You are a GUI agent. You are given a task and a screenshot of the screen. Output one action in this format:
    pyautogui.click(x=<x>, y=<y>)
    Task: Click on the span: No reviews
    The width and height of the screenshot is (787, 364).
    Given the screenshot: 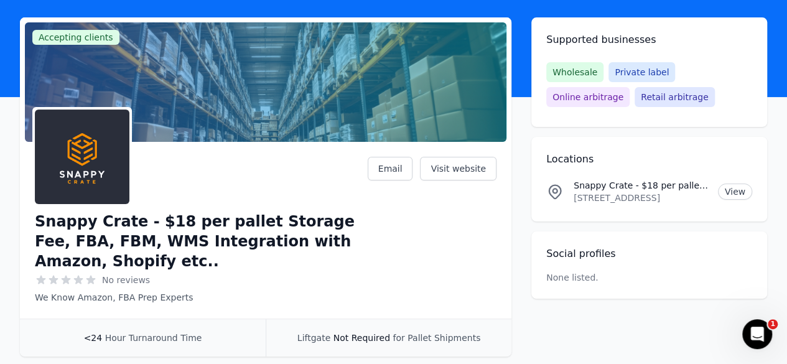 What is the action you would take?
    pyautogui.click(x=126, y=280)
    